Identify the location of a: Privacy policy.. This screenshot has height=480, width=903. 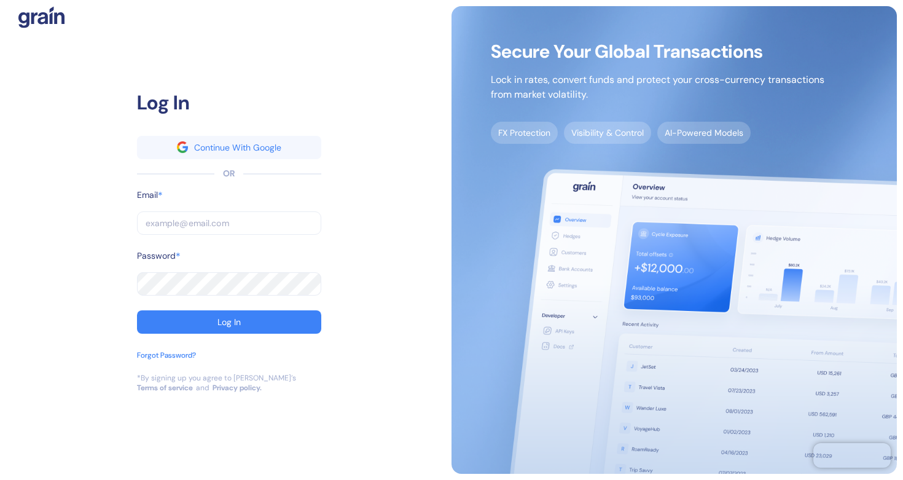
(237, 388).